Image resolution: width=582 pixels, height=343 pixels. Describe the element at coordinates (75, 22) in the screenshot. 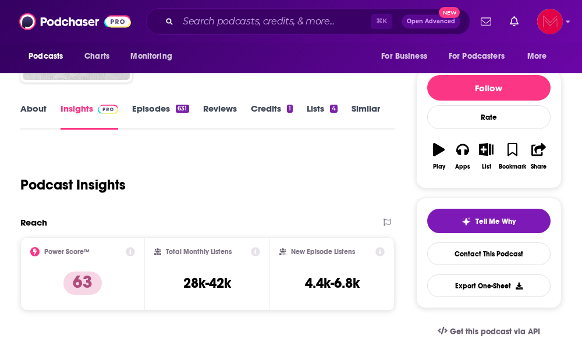

I see `img: Podchaser - Follow, Share and Rate Podcasts` at that location.